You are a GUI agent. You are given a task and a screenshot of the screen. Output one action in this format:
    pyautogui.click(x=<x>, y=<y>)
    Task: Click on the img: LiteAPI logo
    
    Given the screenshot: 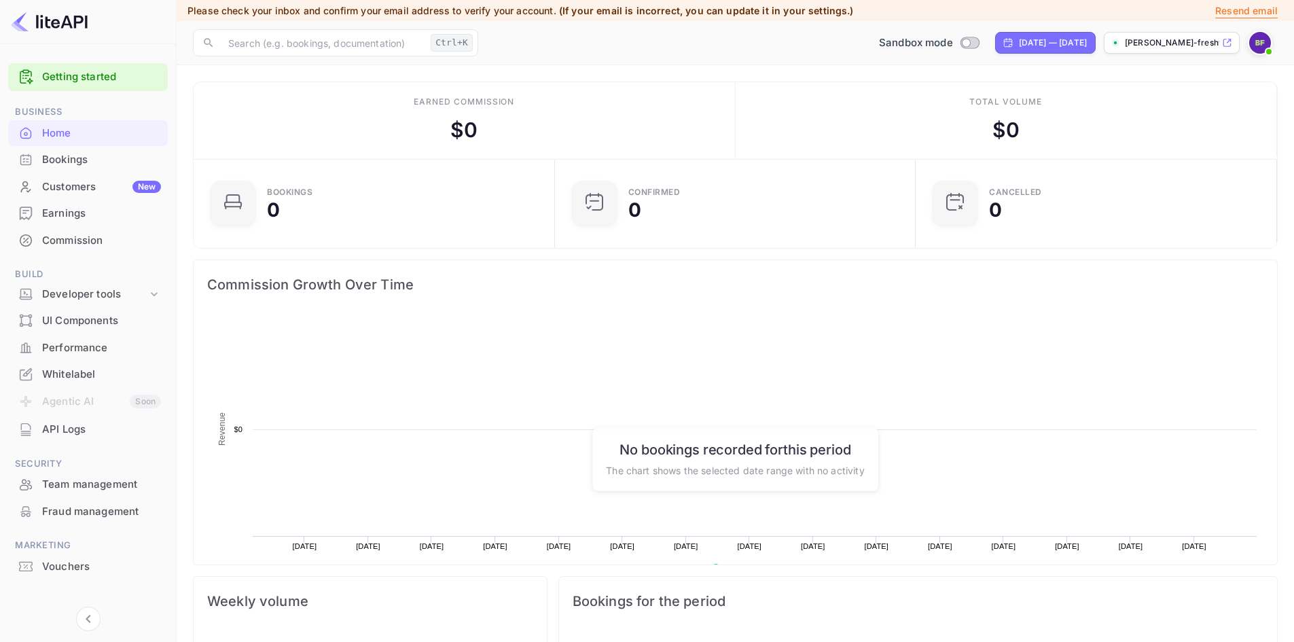 What is the action you would take?
    pyautogui.click(x=49, y=22)
    